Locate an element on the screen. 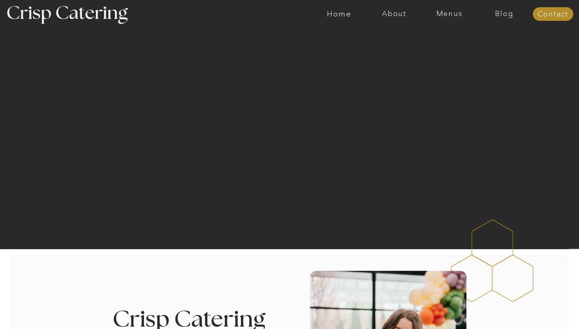  a: Home is located at coordinates (339, 14).